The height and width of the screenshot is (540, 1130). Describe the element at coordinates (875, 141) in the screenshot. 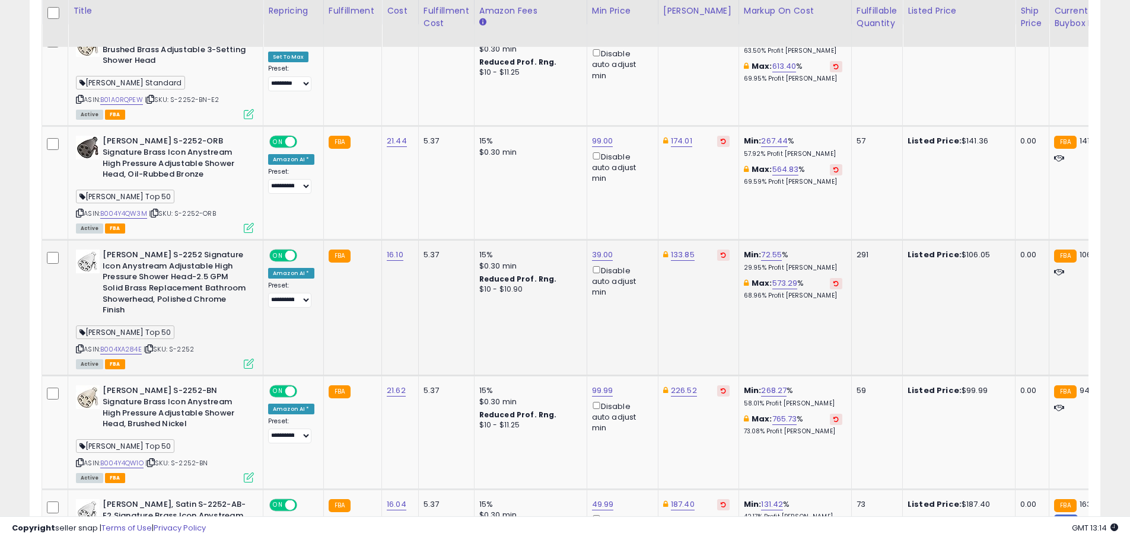

I see `div: 57` at that location.